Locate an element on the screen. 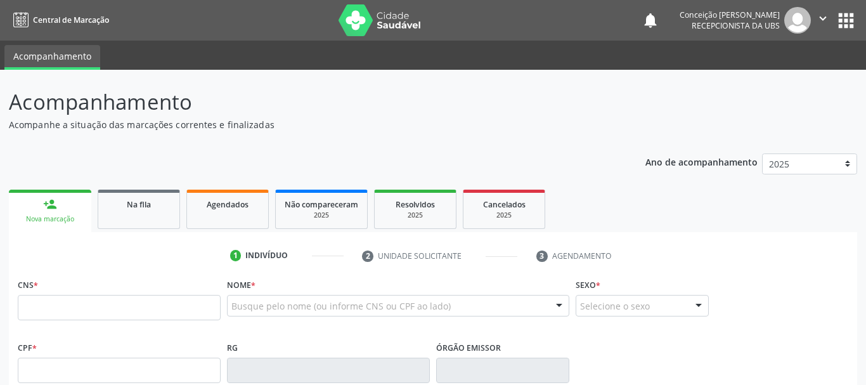 This screenshot has height=385, width=866. span: Agendados is located at coordinates (228, 204).